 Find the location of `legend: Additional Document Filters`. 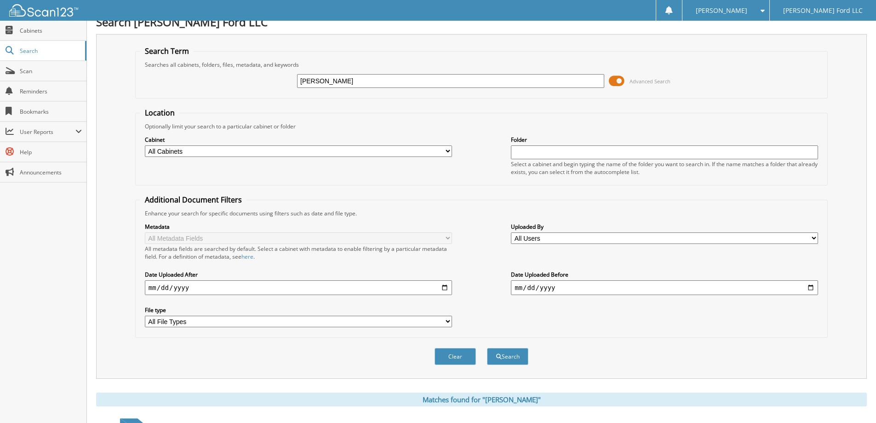

legend: Additional Document Filters is located at coordinates (193, 200).